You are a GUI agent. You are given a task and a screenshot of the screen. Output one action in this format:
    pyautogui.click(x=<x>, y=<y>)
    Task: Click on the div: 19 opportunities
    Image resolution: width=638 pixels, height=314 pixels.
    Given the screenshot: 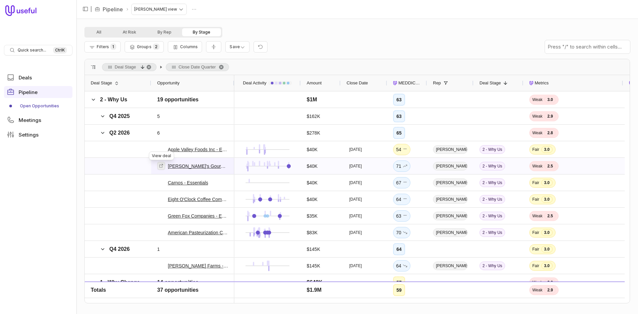 What is the action you would take?
    pyautogui.click(x=178, y=100)
    